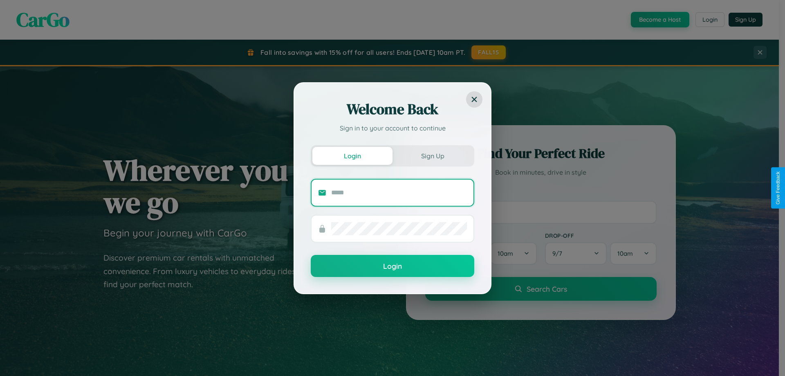  I want to click on h2: Welcome Back, so click(393, 109).